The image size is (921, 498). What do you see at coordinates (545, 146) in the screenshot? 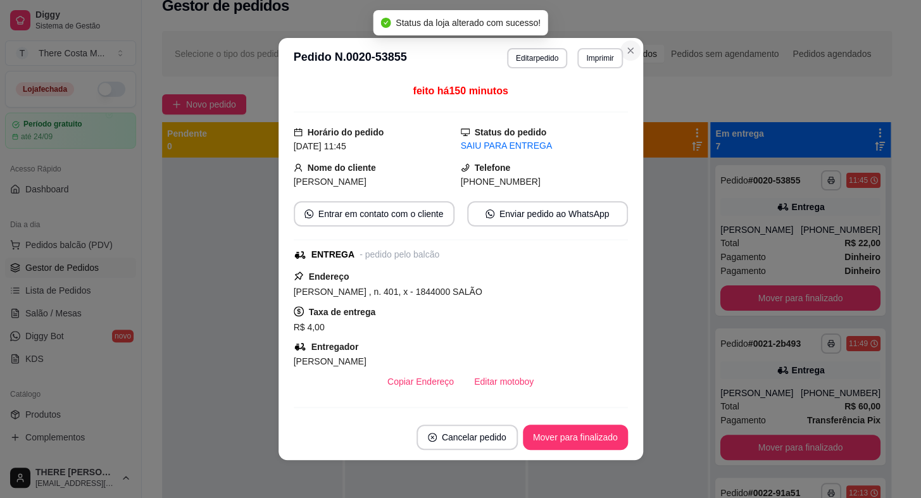
I see `div: SAIU PARA ENTREGA` at bounding box center [545, 146].